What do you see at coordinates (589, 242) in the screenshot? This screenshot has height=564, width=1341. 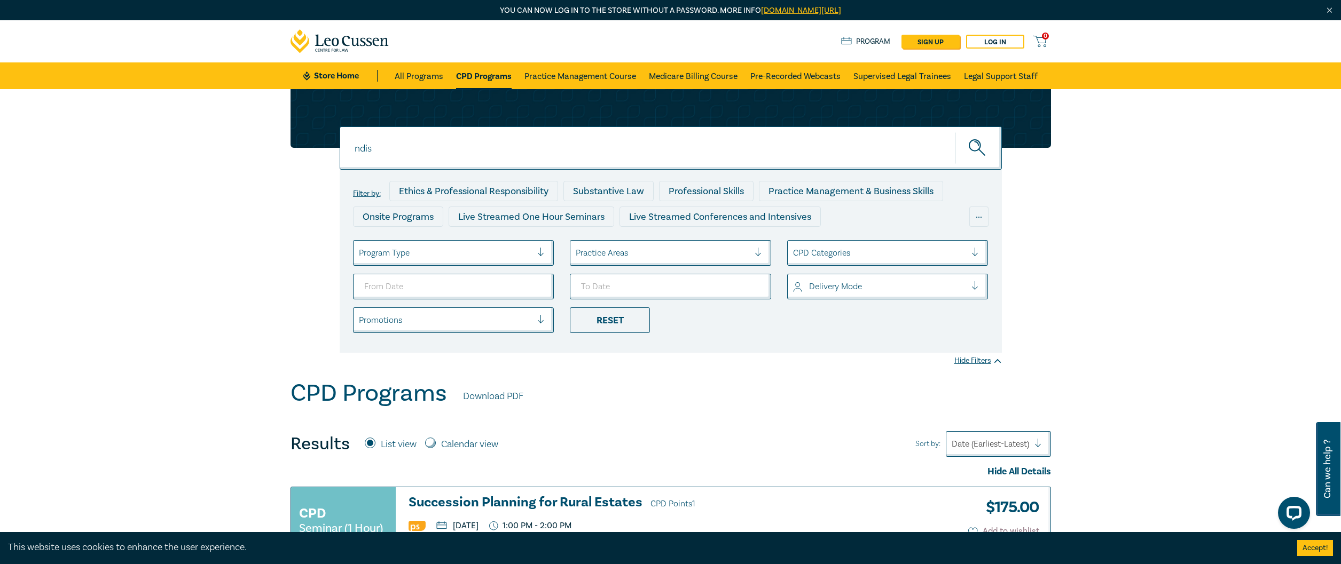 I see `div: Pre-Recorded Webcasts` at bounding box center [589, 242].